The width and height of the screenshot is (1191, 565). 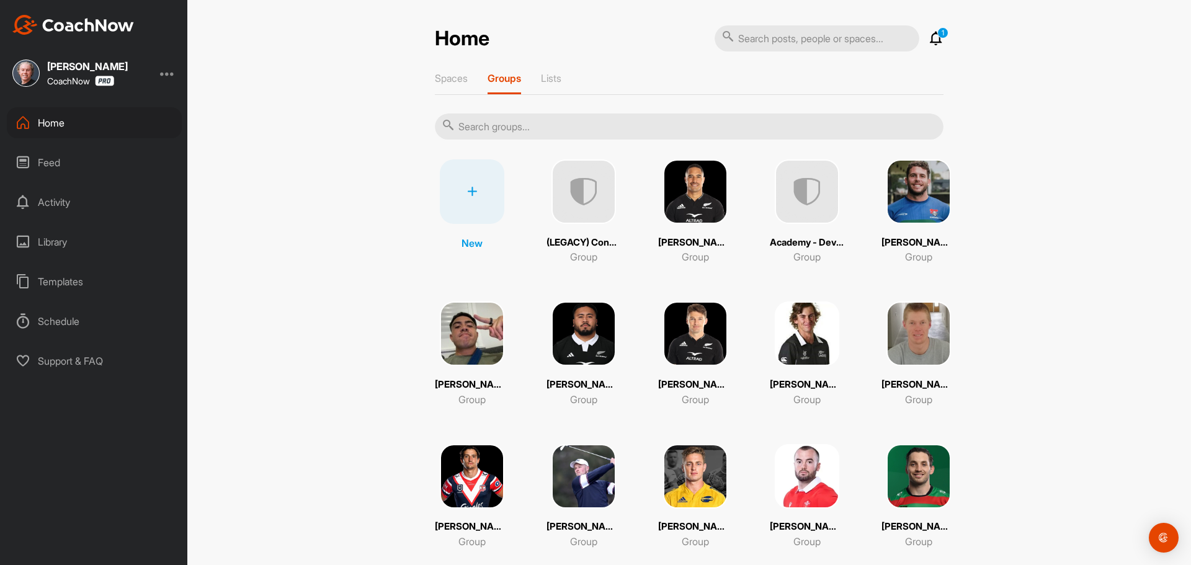 I want to click on h2: Home, so click(x=462, y=38).